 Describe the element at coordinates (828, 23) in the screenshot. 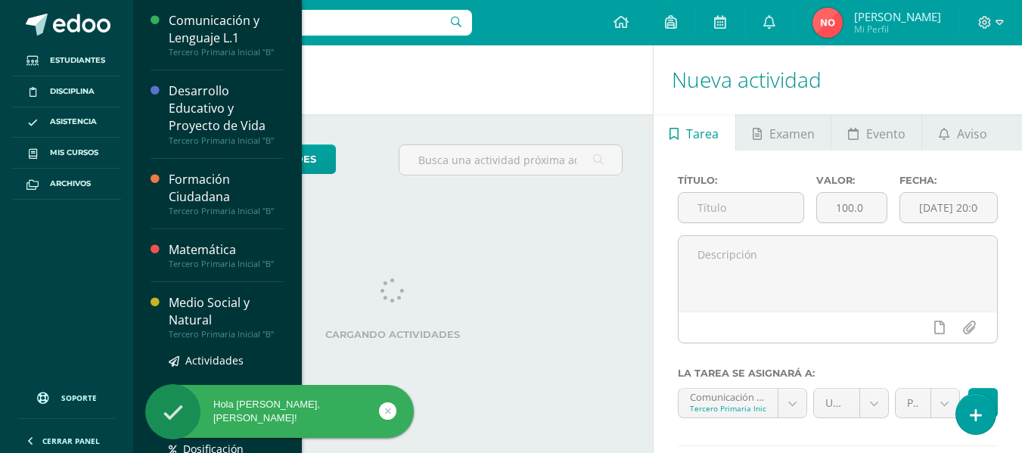

I see `img: 6450864595b8ae7be417f180d76863c3.png` at that location.